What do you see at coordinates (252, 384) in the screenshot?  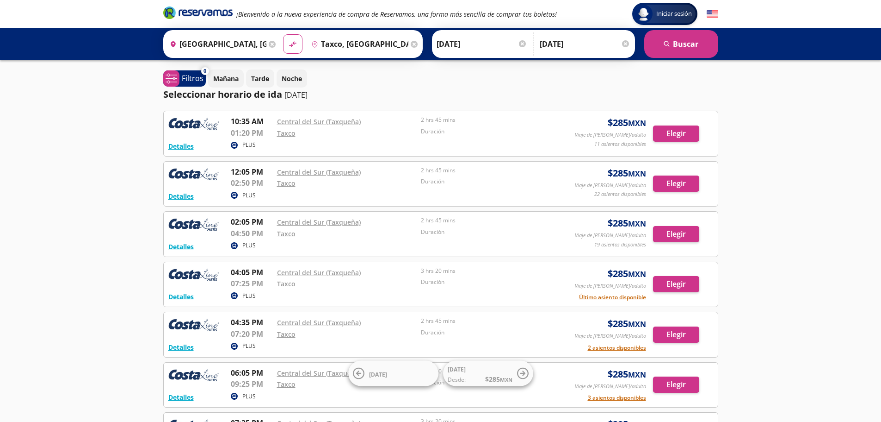 I see `p: 09:25 PM` at bounding box center [252, 384].